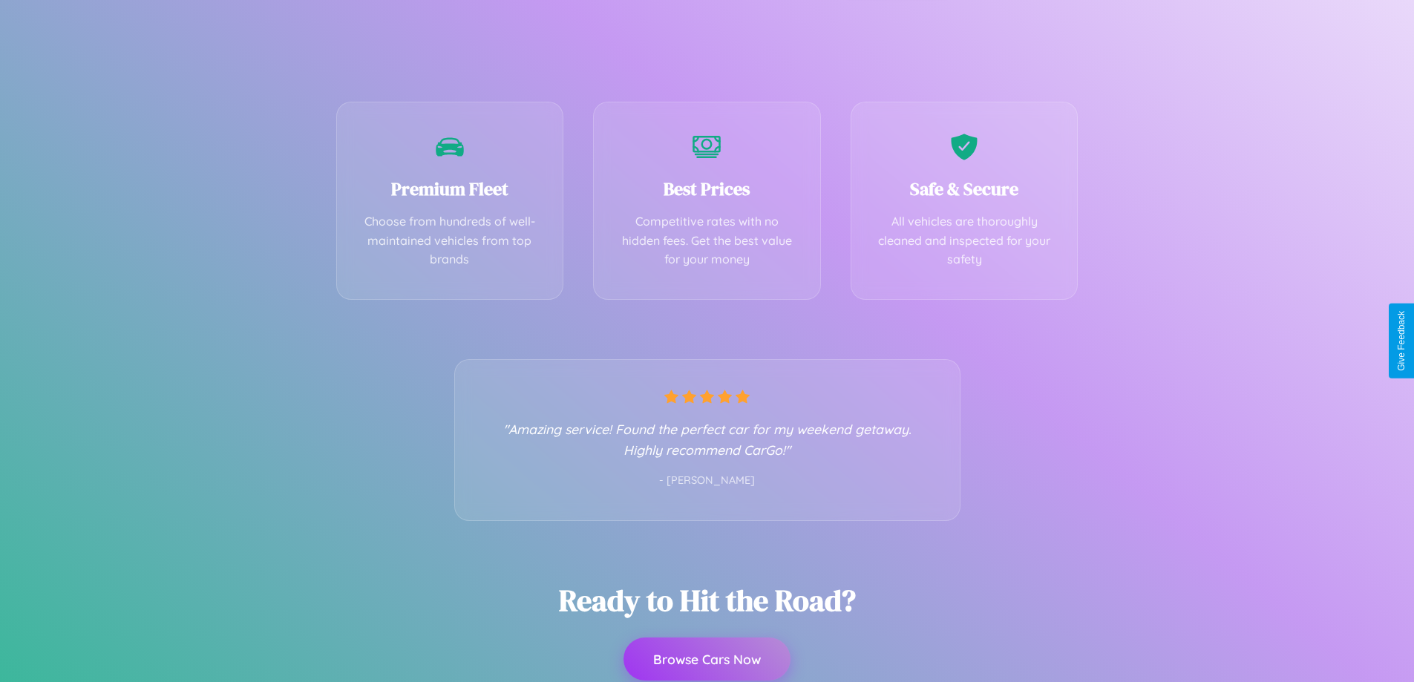  Describe the element at coordinates (707, 659) in the screenshot. I see `button: Browse Cars Now` at that location.